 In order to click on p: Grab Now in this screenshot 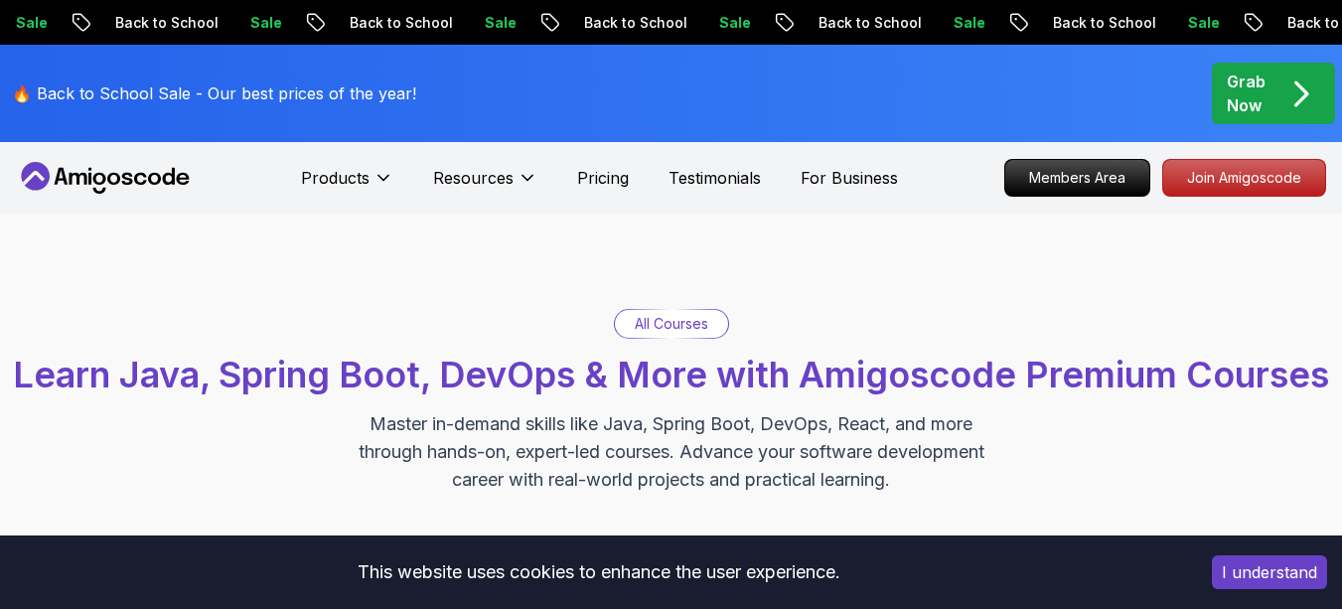, I will do `click(1246, 93)`.